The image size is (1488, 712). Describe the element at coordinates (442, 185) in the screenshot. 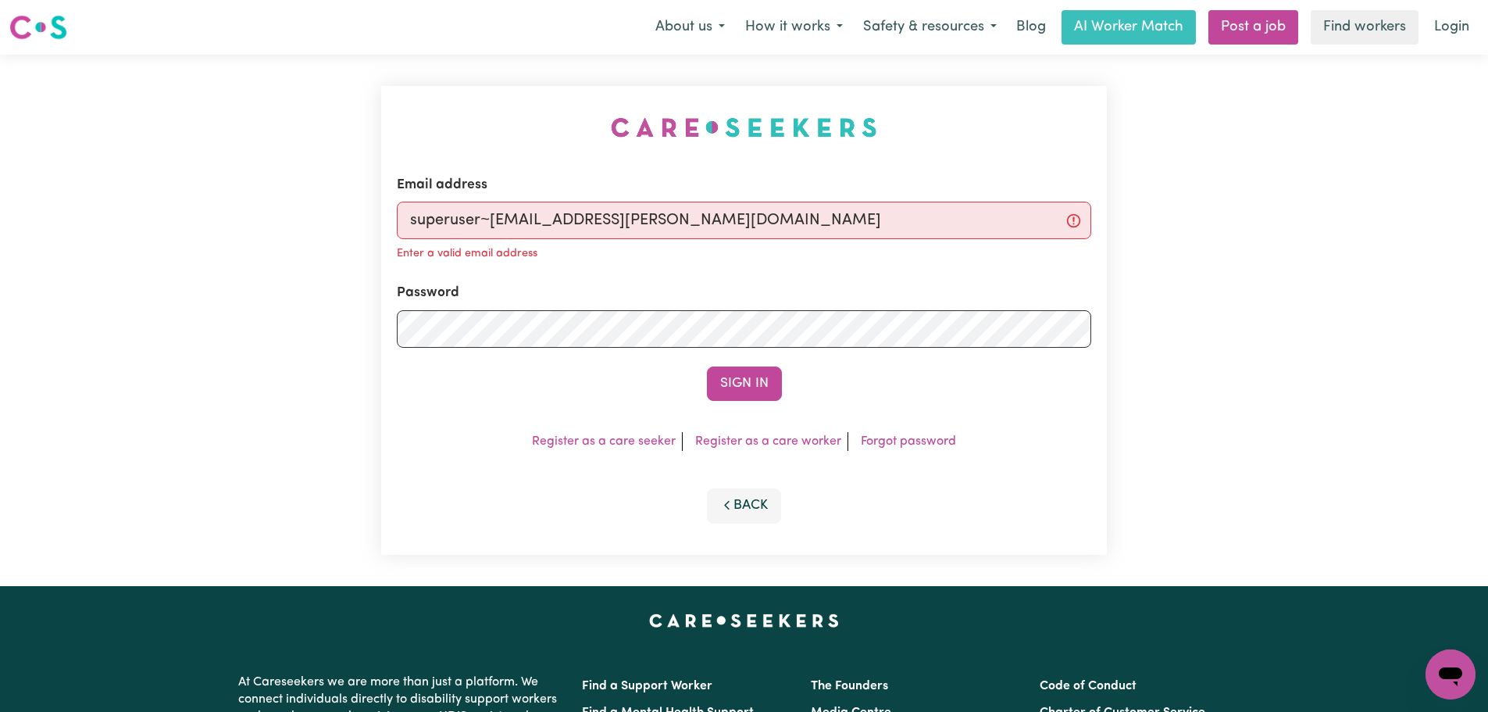

I see `label: Email address` at that location.